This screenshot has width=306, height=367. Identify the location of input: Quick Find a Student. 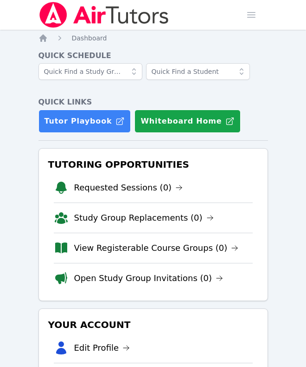
(198, 72).